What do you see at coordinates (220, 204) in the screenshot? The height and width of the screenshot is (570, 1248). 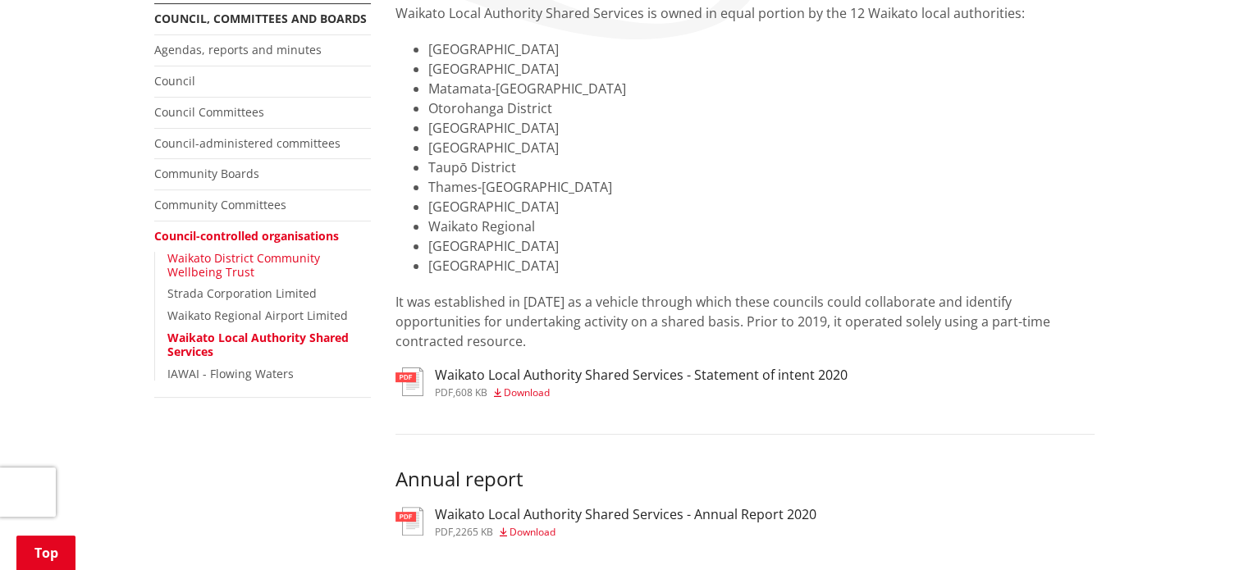 I see `a: Community Committees` at bounding box center [220, 204].